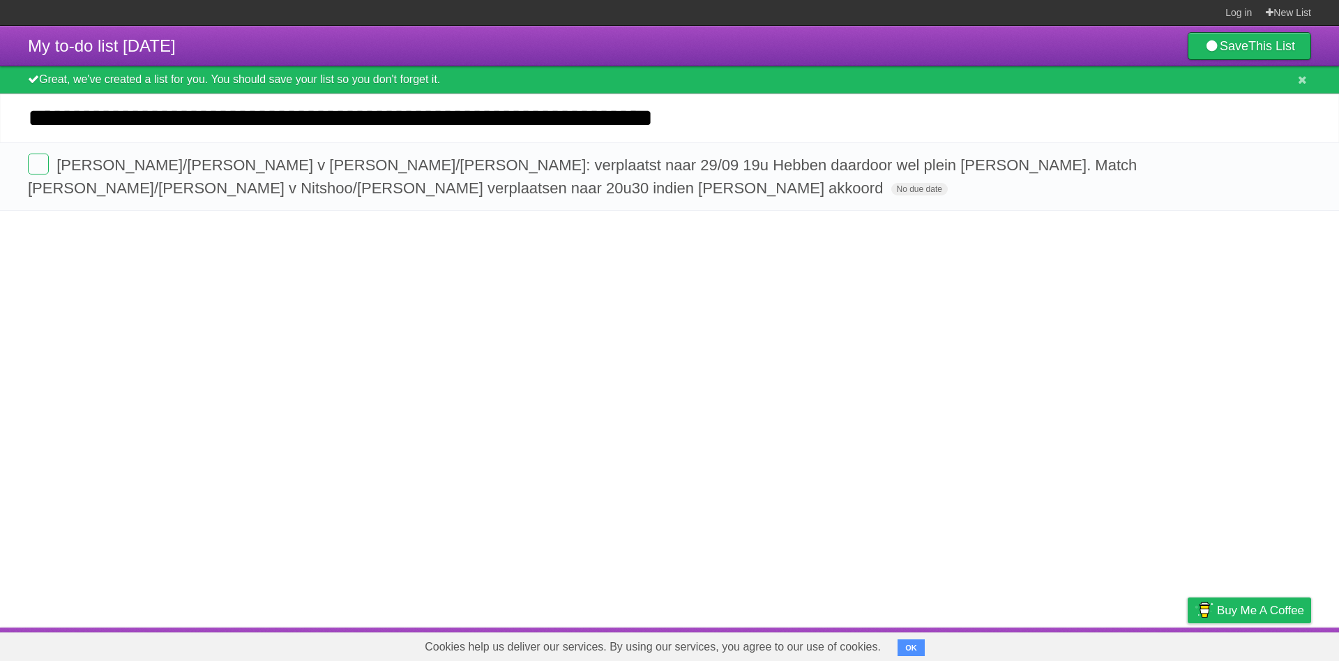 Image resolution: width=1339 pixels, height=661 pixels. What do you see at coordinates (911, 647) in the screenshot?
I see `button: OK` at bounding box center [911, 647].